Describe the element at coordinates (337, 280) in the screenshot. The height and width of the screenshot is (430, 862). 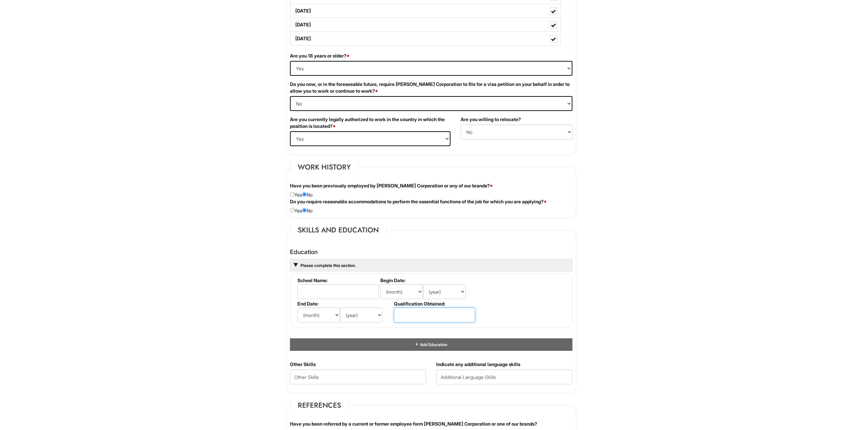
I see `label: School Name:` at that location.